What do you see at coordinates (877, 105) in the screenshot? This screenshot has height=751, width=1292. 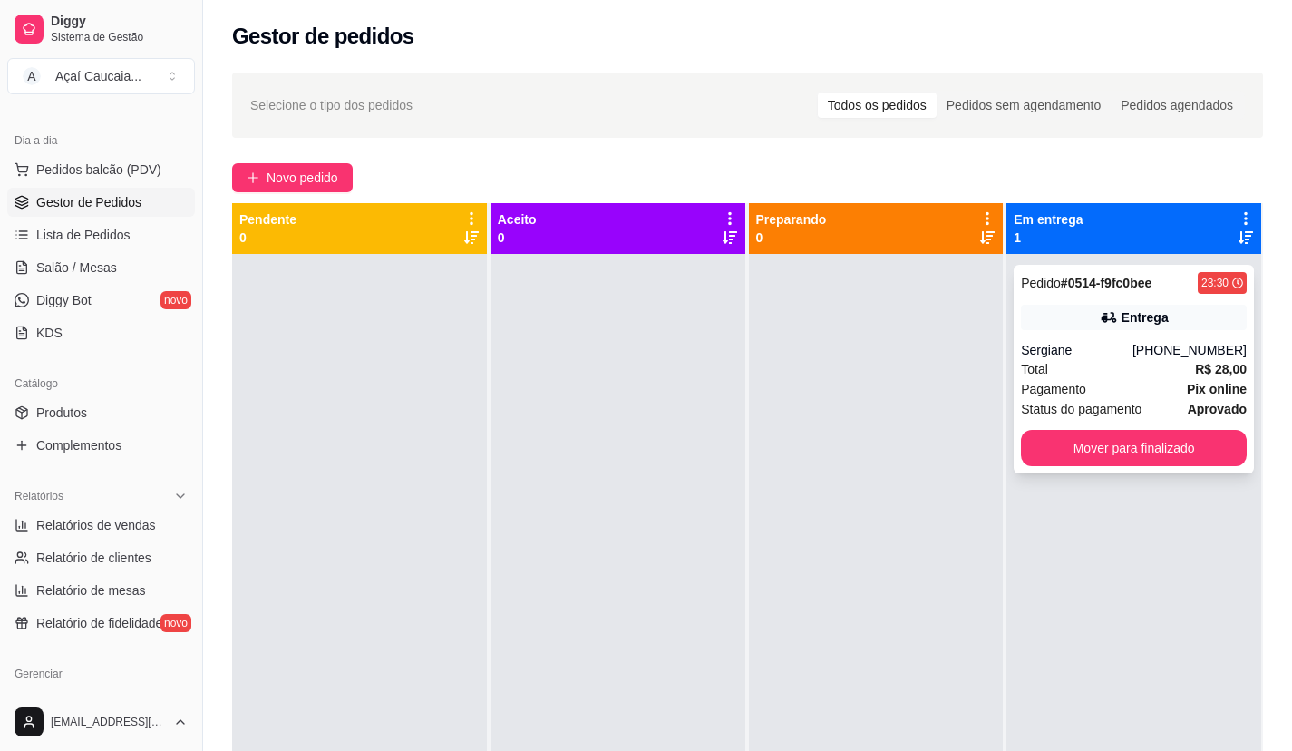 I see `div: Todos os pedidos` at bounding box center [877, 105].